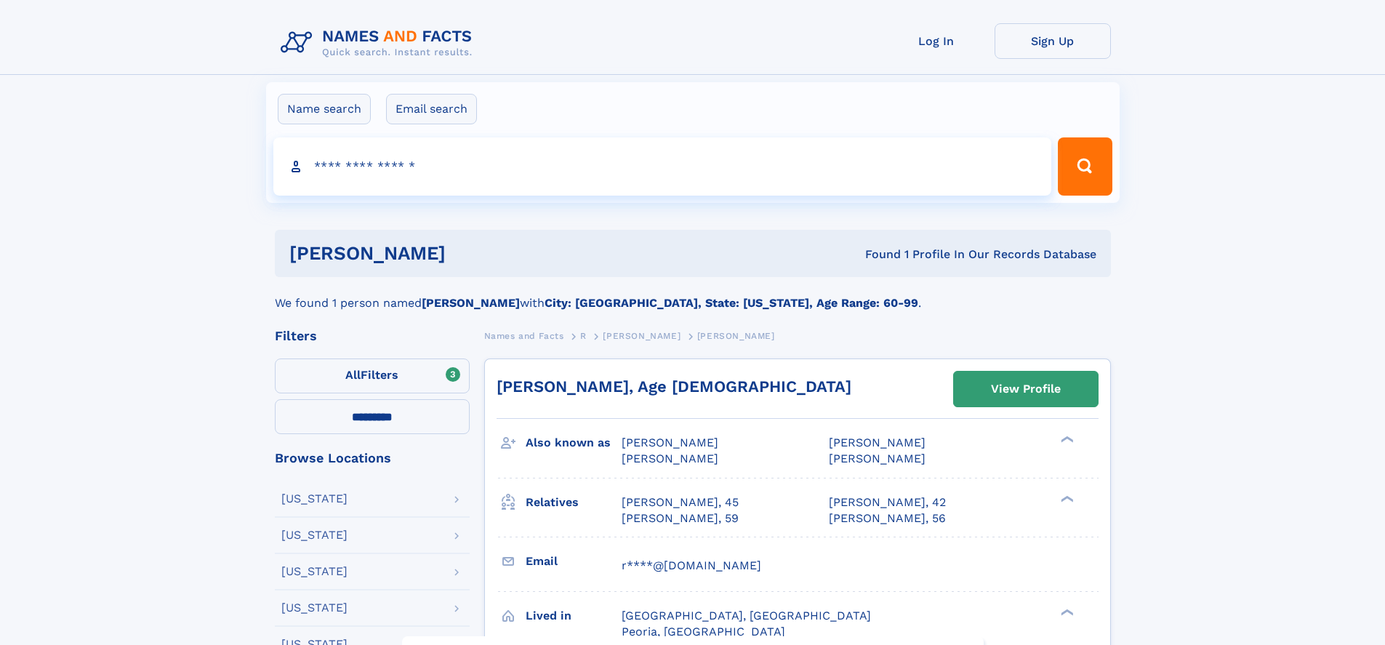 This screenshot has width=1385, height=645. What do you see at coordinates (372, 376) in the screenshot?
I see `label: Filters` at bounding box center [372, 376].